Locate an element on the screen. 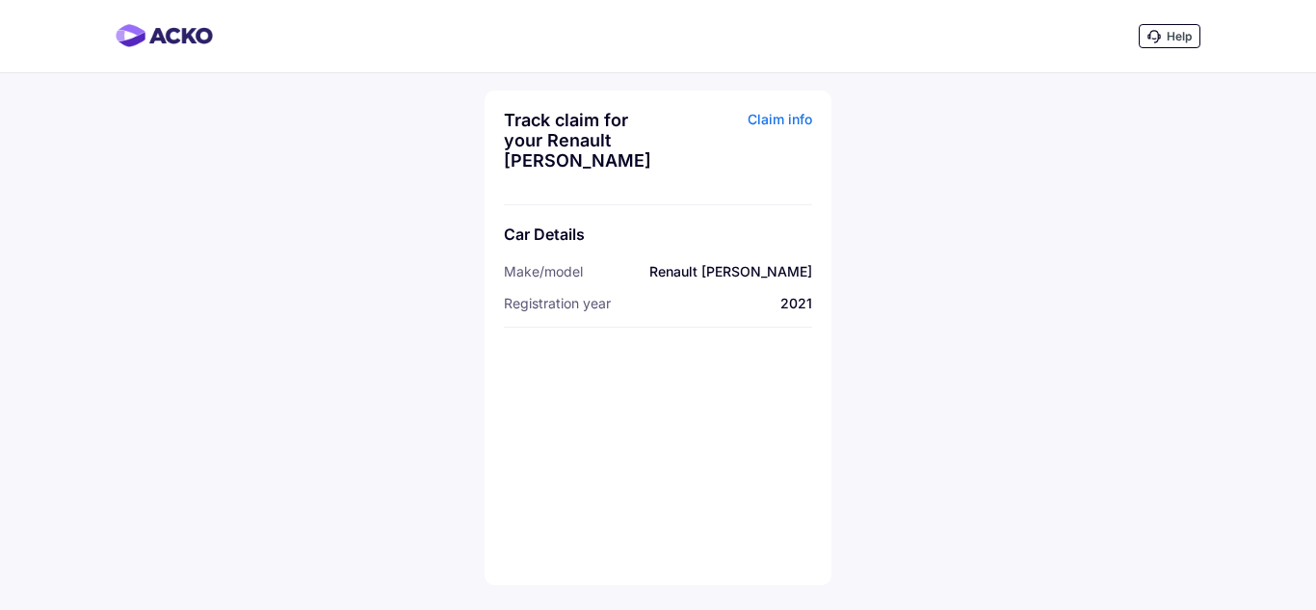  span: Registration year is located at coordinates (557, 303).